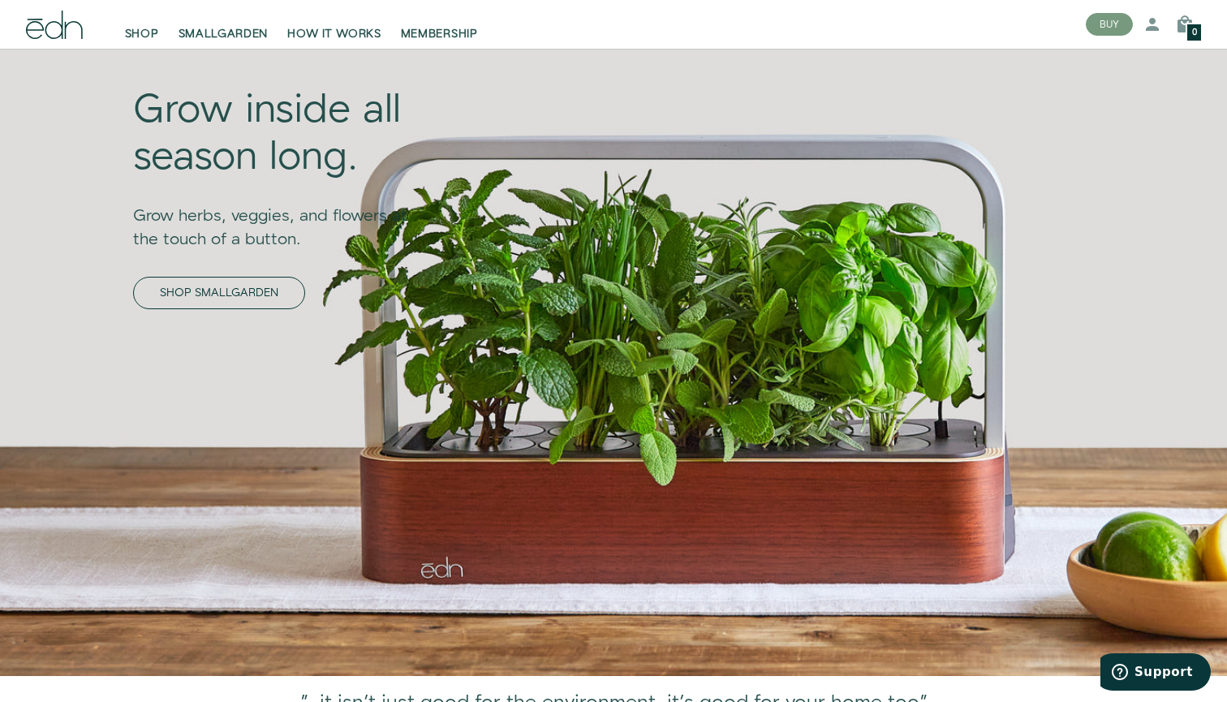 This screenshot has height=702, width=1227. I want to click on div: Grow inside all season long., so click(282, 134).